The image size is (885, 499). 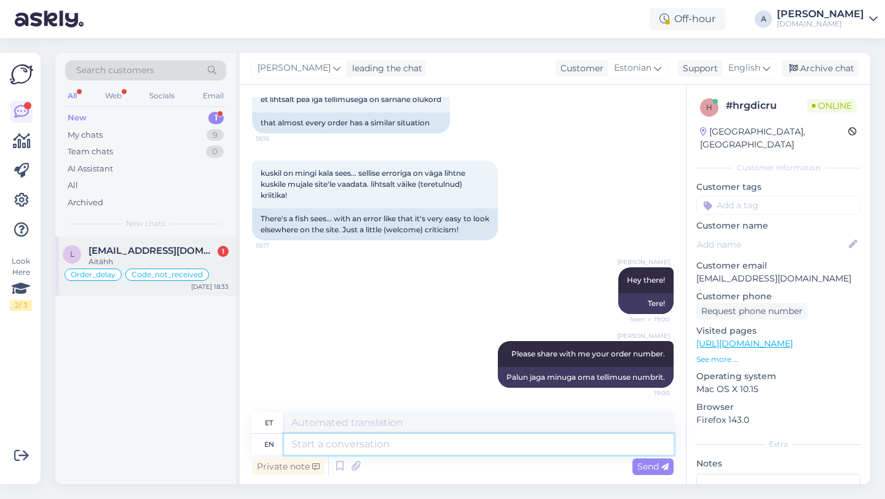 What do you see at coordinates (579, 68) in the screenshot?
I see `div: Customer` at bounding box center [579, 68].